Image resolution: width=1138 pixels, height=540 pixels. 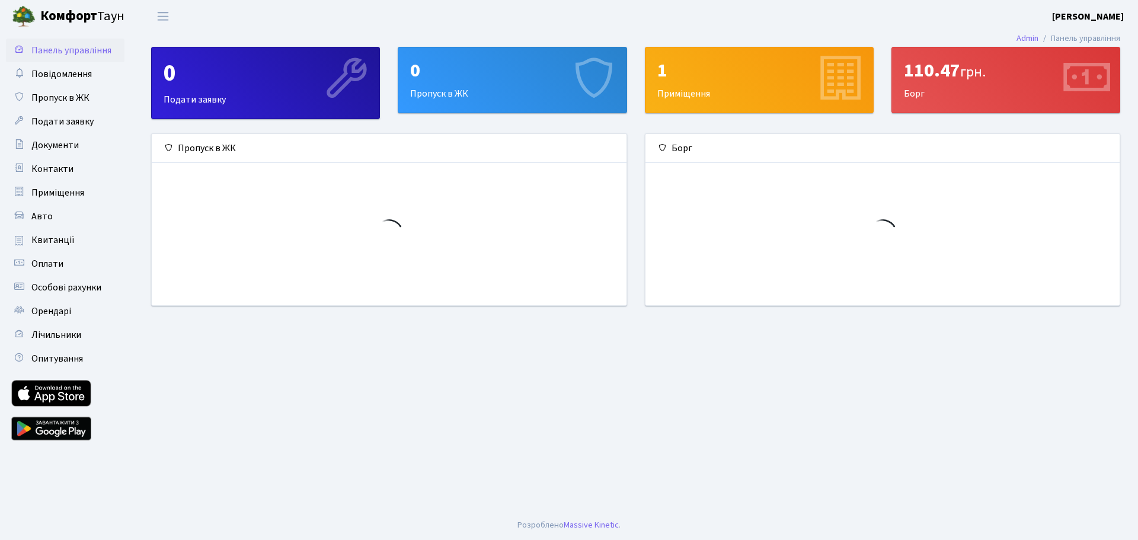 I want to click on span: Таун, so click(x=82, y=17).